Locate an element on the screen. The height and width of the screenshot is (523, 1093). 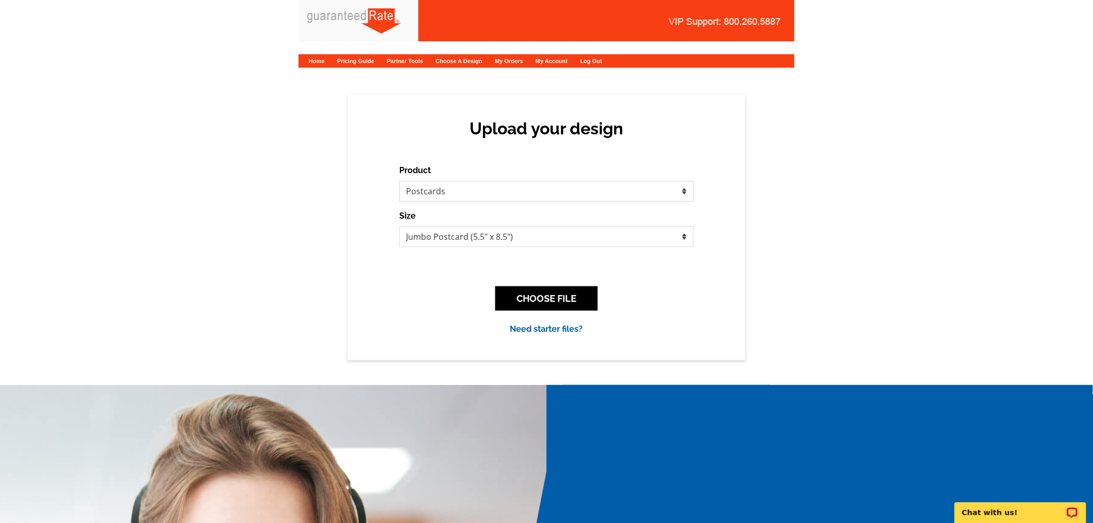
a: My Account is located at coordinates (552, 61).